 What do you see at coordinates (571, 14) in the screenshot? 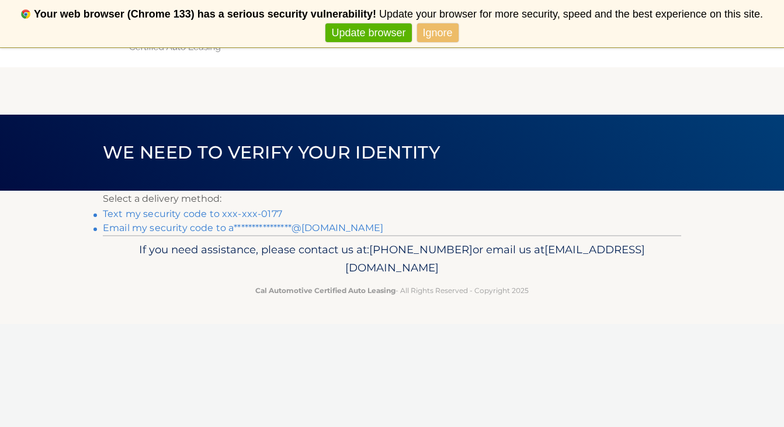
I see `span: Update your browser for more security, speed and the best experience on this site.` at bounding box center [571, 14].